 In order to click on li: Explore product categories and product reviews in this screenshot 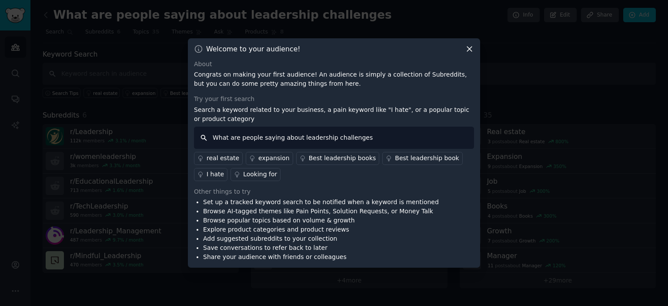, I will do `click(321, 229)`.